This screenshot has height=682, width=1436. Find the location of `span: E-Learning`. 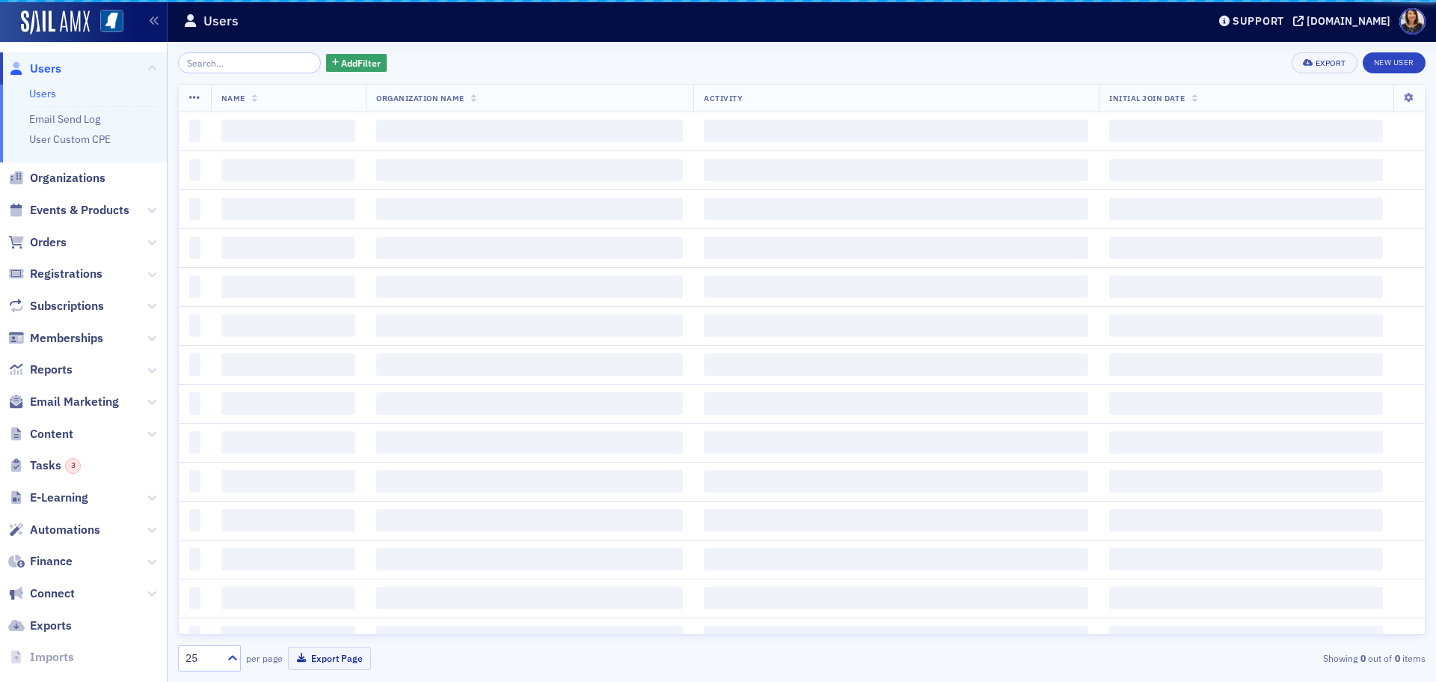

span: E-Learning is located at coordinates (59, 497).